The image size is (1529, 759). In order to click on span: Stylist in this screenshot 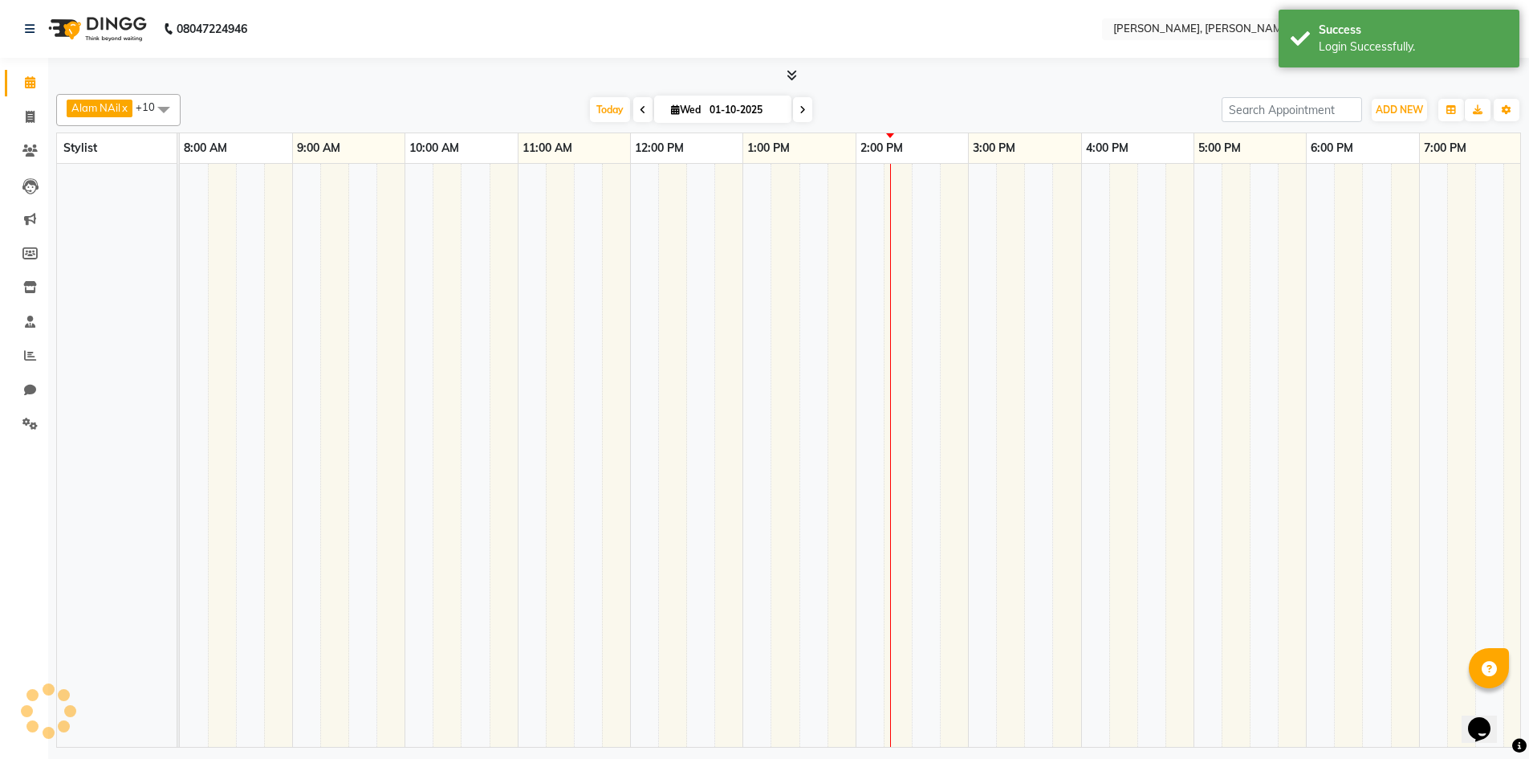, I will do `click(80, 148)`.